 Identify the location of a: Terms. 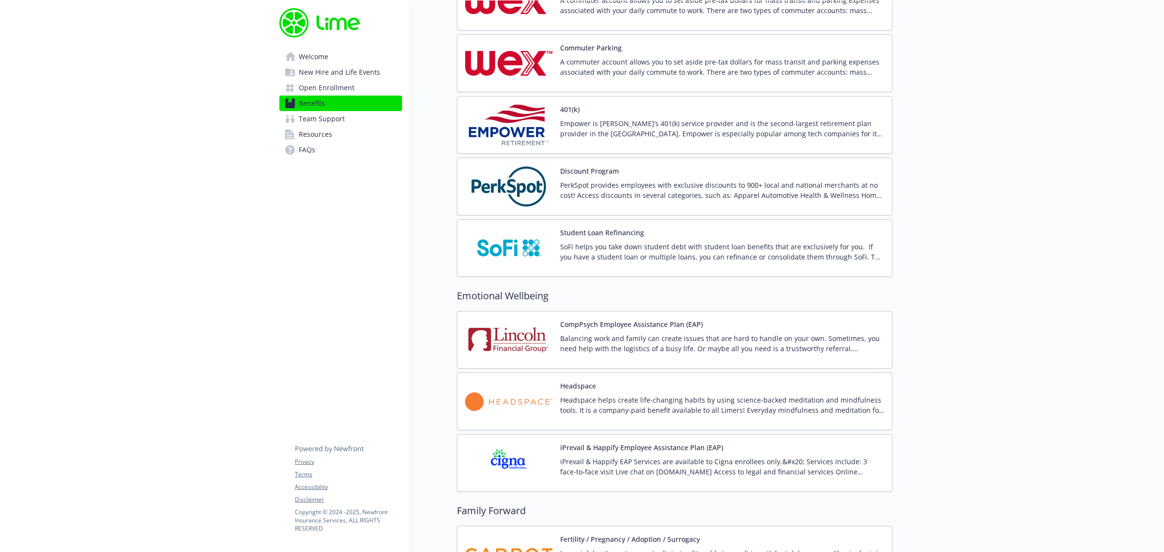
(348, 474).